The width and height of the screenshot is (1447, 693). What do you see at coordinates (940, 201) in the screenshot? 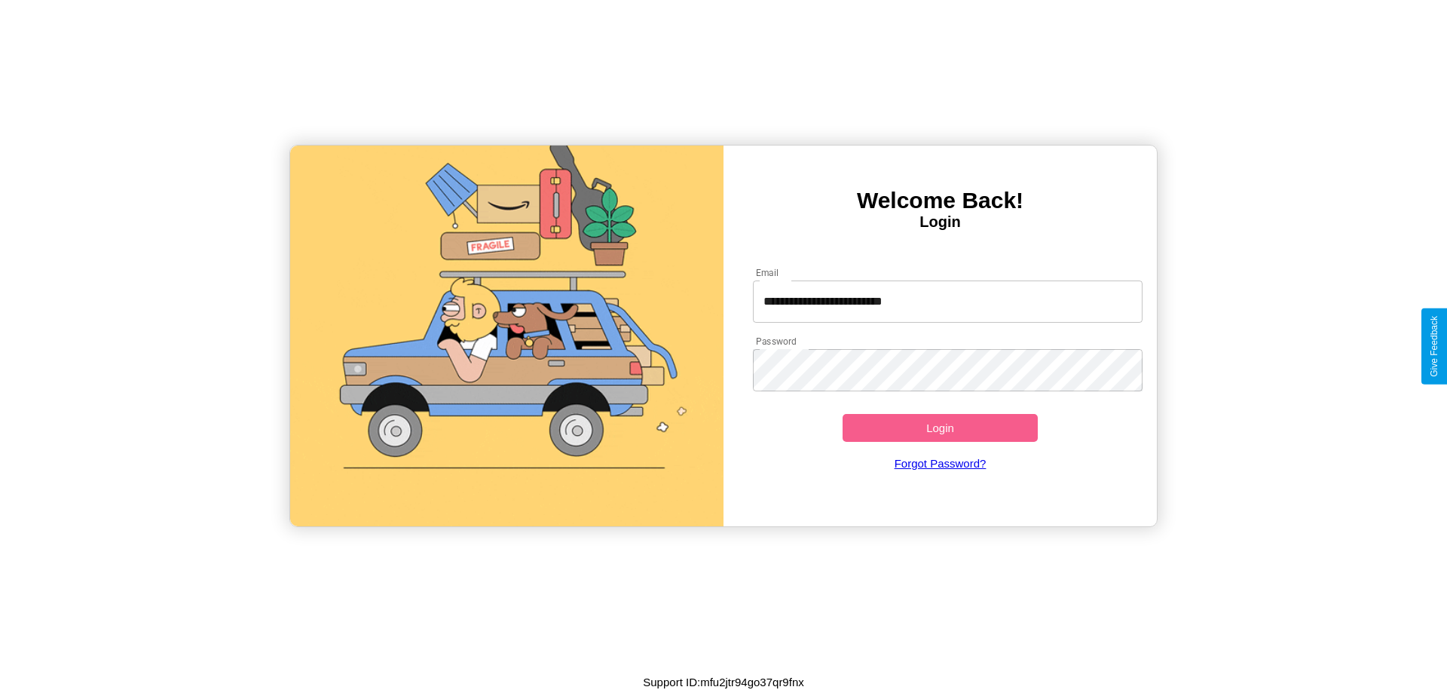
I see `h3: Welcome Back!` at bounding box center [940, 201].